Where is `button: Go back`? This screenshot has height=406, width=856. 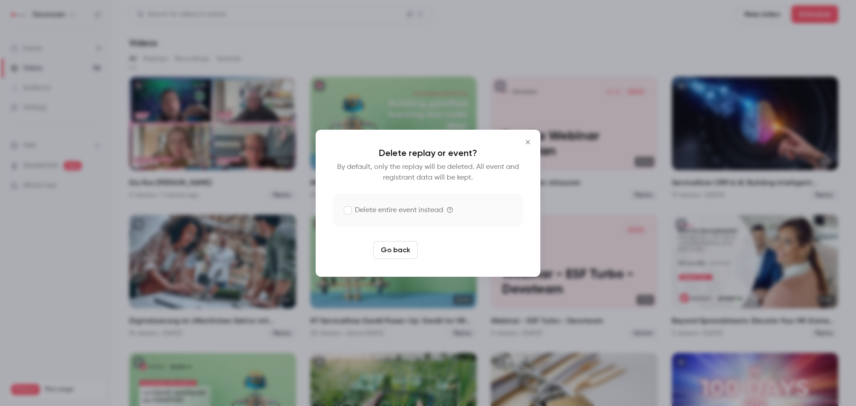 button: Go back is located at coordinates (395, 250).